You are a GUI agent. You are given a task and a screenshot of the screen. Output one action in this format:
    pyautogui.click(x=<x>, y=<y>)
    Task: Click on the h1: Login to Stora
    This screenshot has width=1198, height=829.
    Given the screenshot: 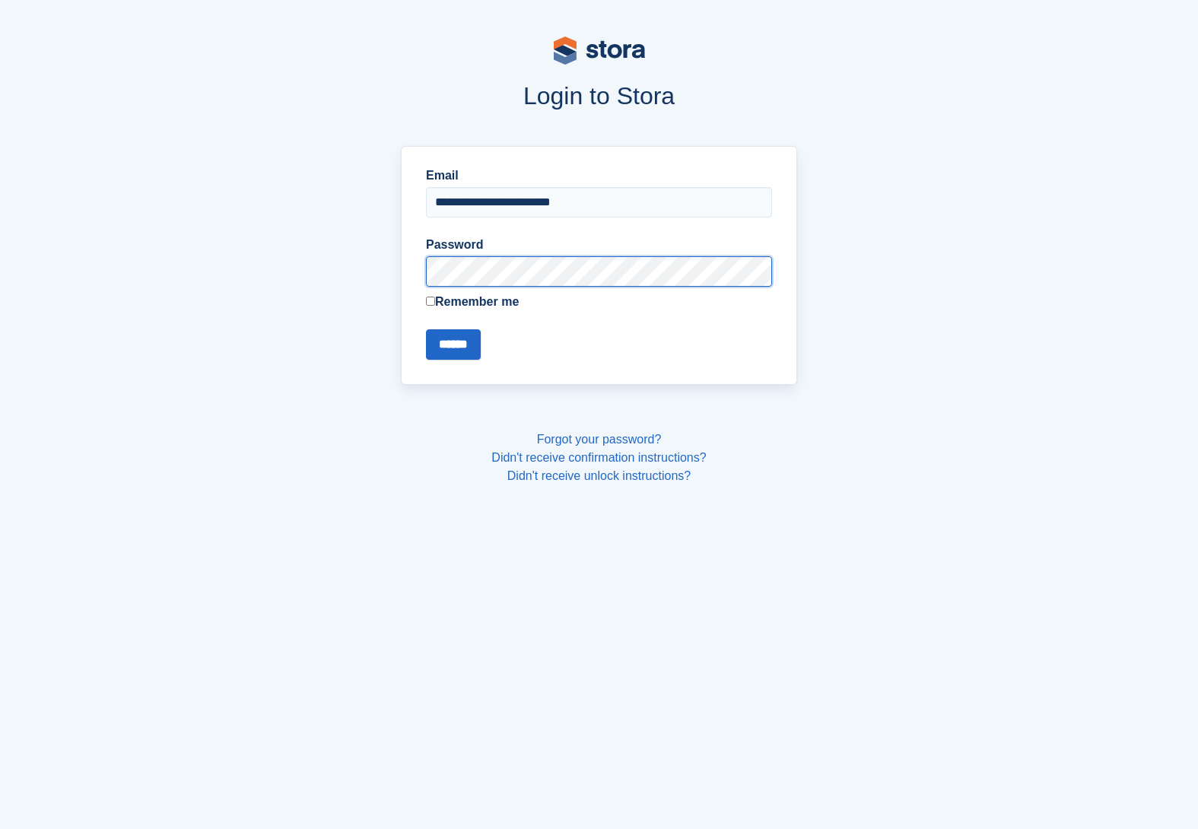 What is the action you would take?
    pyautogui.click(x=600, y=96)
    